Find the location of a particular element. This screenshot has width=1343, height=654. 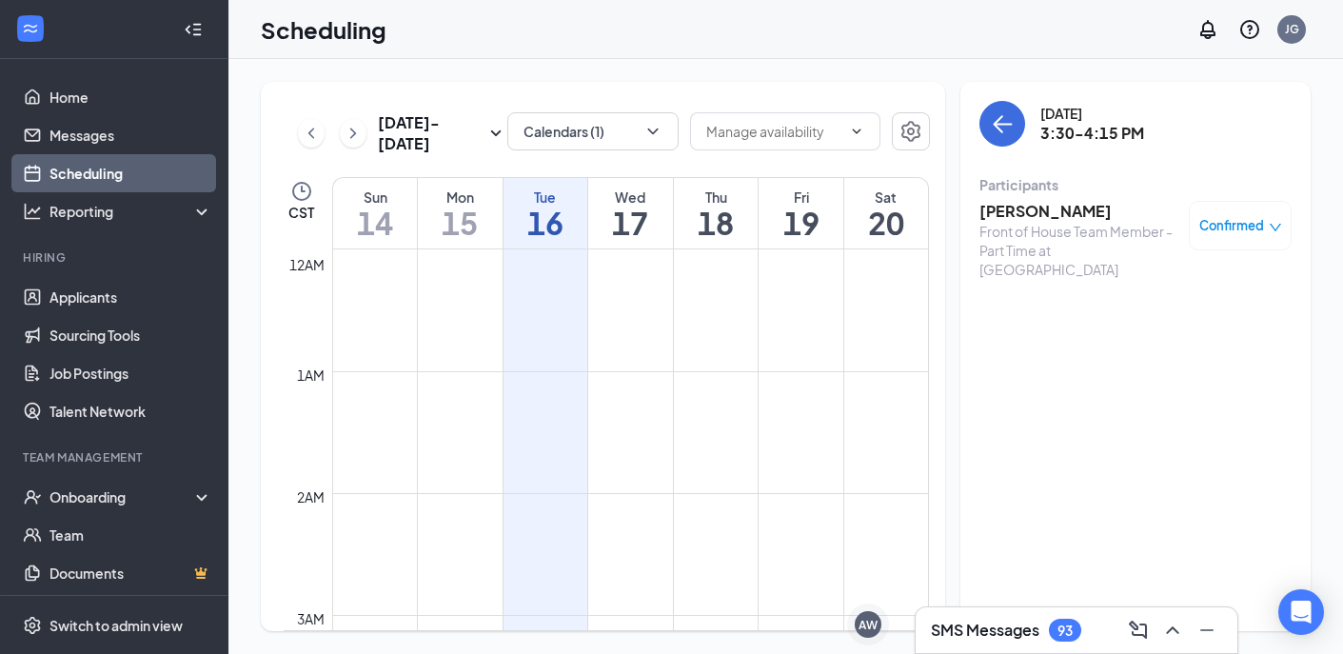

svg: ChevronLeft is located at coordinates (311, 133).